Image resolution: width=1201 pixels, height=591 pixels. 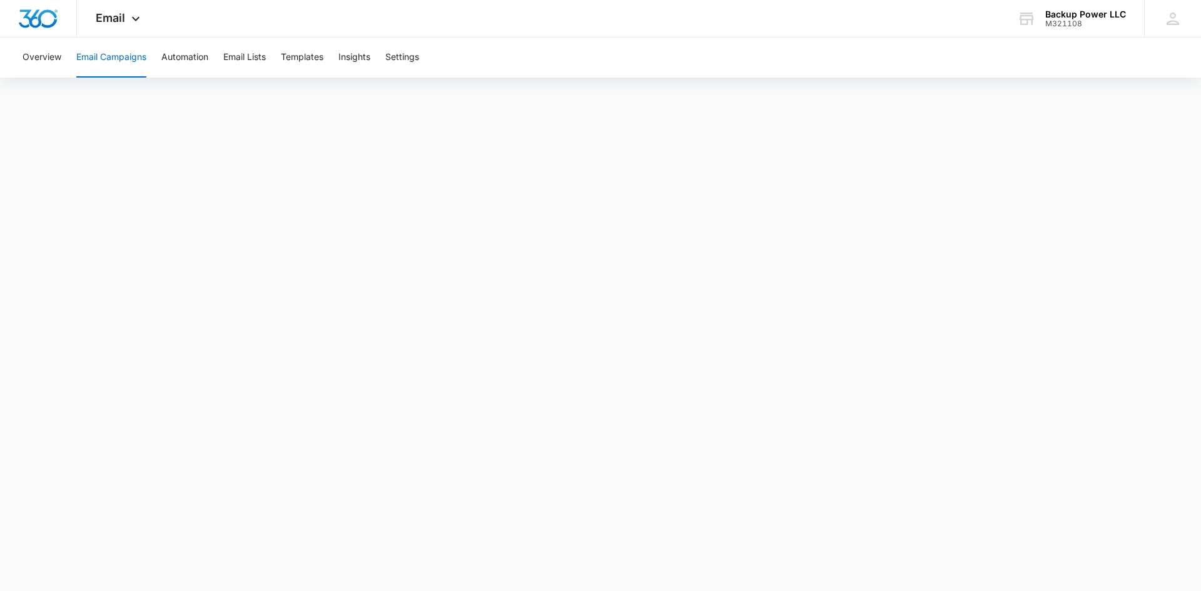 What do you see at coordinates (111, 58) in the screenshot?
I see `button: Email Campaigns` at bounding box center [111, 58].